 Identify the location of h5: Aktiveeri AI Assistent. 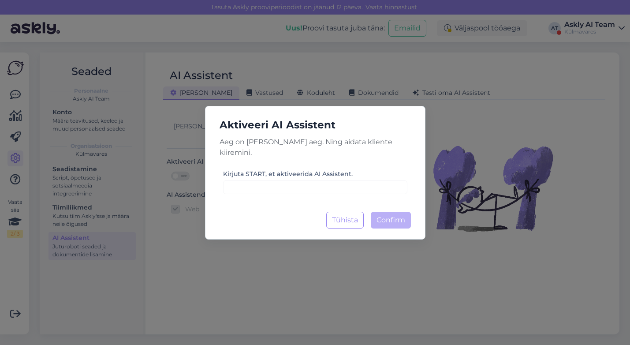
(315, 125).